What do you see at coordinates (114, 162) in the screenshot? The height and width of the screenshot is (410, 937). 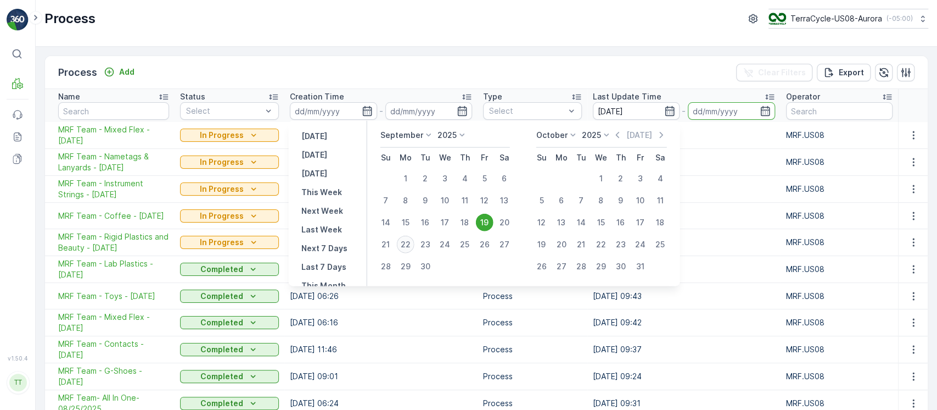 I see `a: MRF Team - Nametags & Lanyards - 09/19/25` at bounding box center [114, 162].